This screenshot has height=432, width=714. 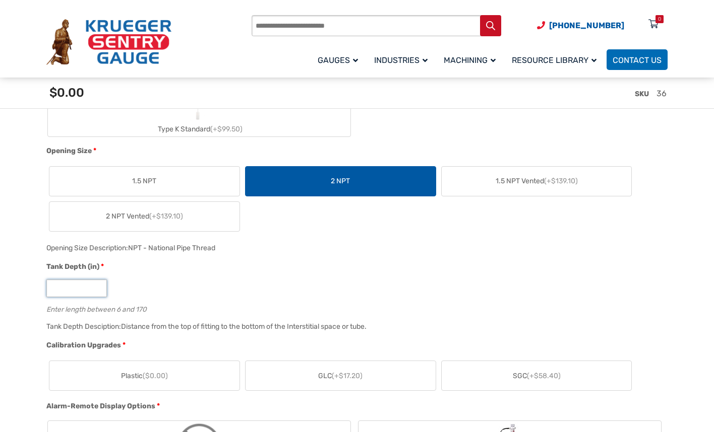 I want to click on span: SGC, so click(x=536, y=376).